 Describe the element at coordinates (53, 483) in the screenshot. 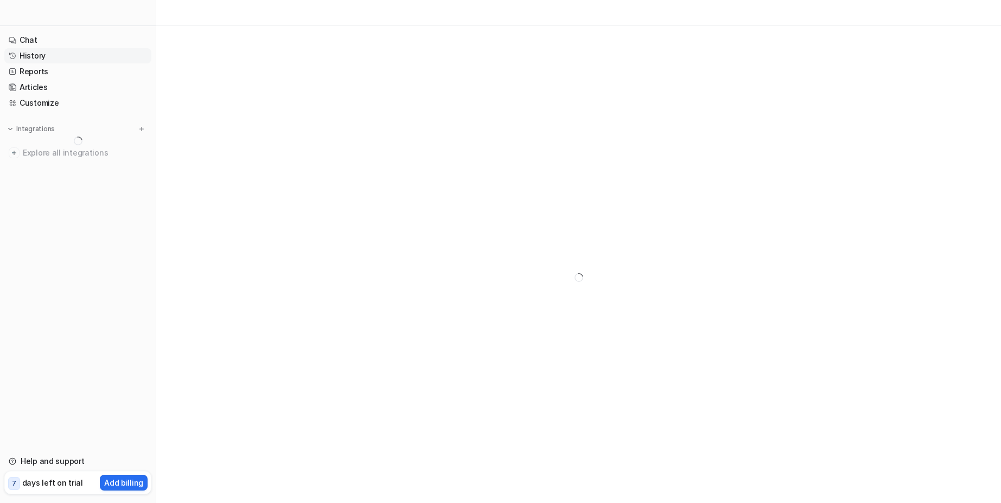

I see `p: days left on trial` at that location.